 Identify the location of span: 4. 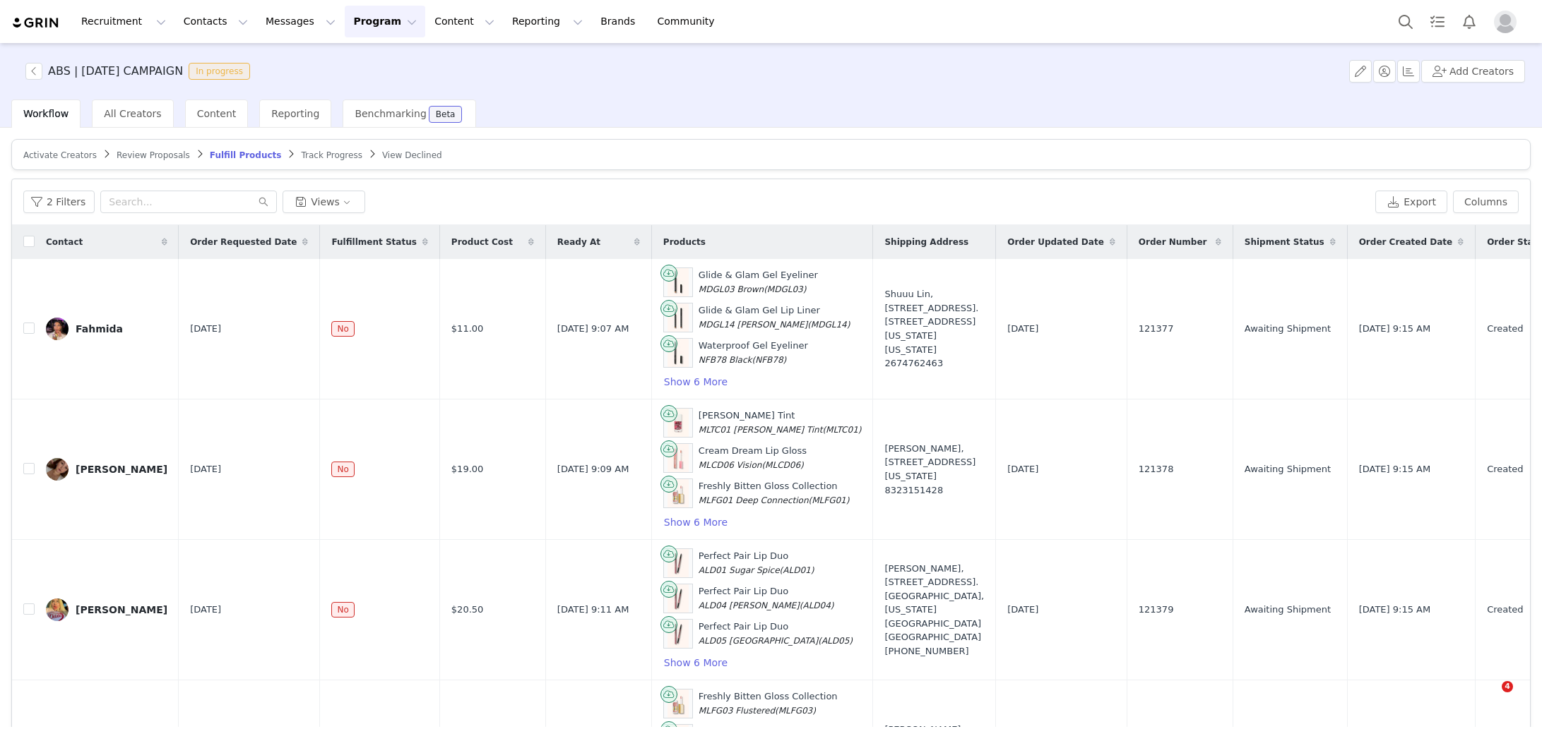
(1507, 687).